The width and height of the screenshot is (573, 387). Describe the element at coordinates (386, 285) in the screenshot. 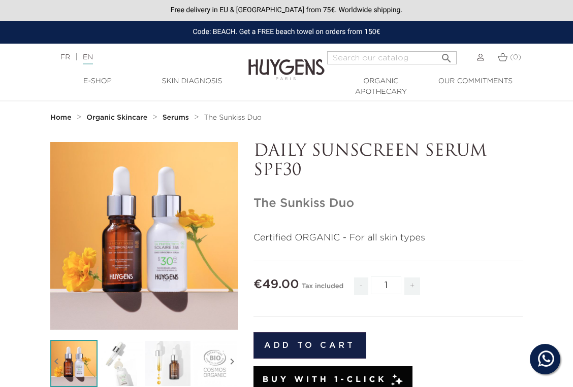

I see `input: Quantity` at that location.